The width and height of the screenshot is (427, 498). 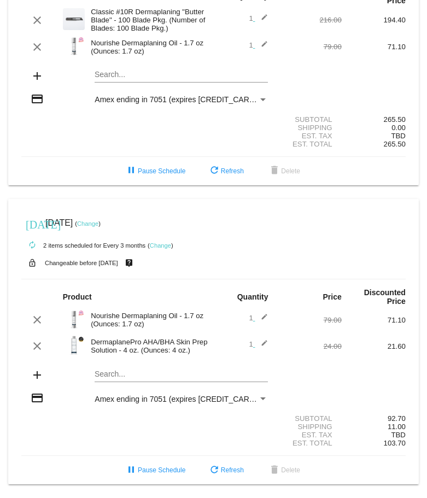 What do you see at coordinates (332, 297) in the screenshot?
I see `strong: Price` at bounding box center [332, 297].